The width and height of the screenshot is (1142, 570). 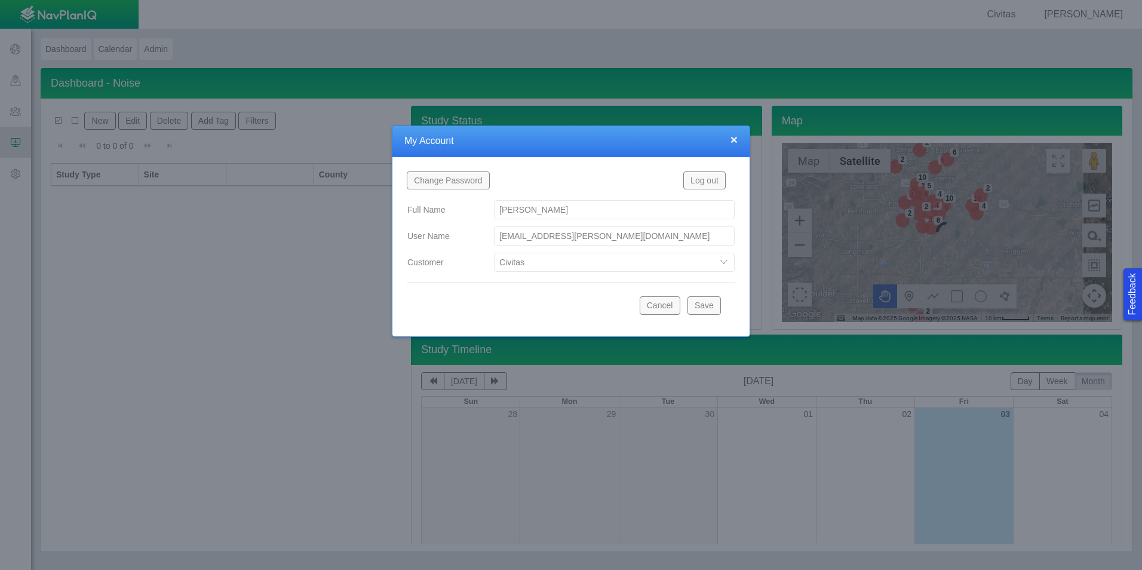 I want to click on label: Full Name, so click(x=441, y=210).